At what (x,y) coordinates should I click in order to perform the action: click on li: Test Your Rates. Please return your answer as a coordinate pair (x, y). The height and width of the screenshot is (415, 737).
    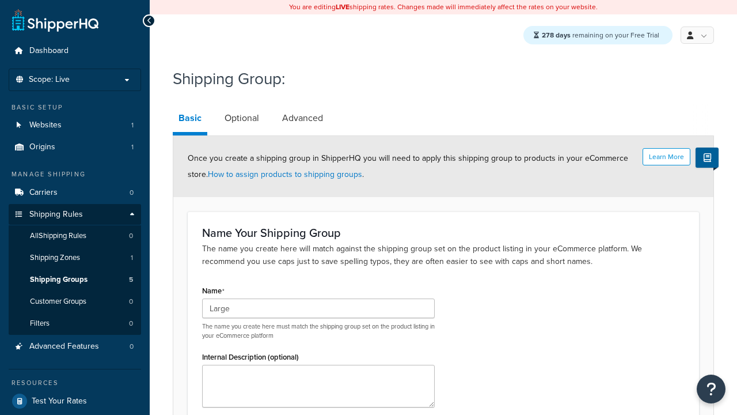
    Looking at the image, I should click on (75, 401).